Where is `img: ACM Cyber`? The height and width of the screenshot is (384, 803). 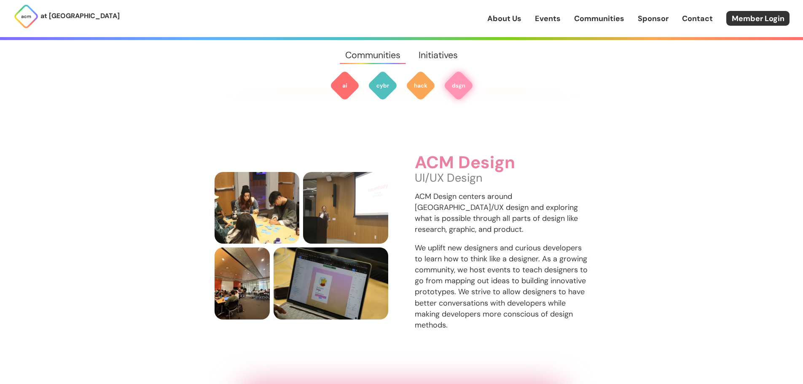 img: ACM Cyber is located at coordinates (383, 86).